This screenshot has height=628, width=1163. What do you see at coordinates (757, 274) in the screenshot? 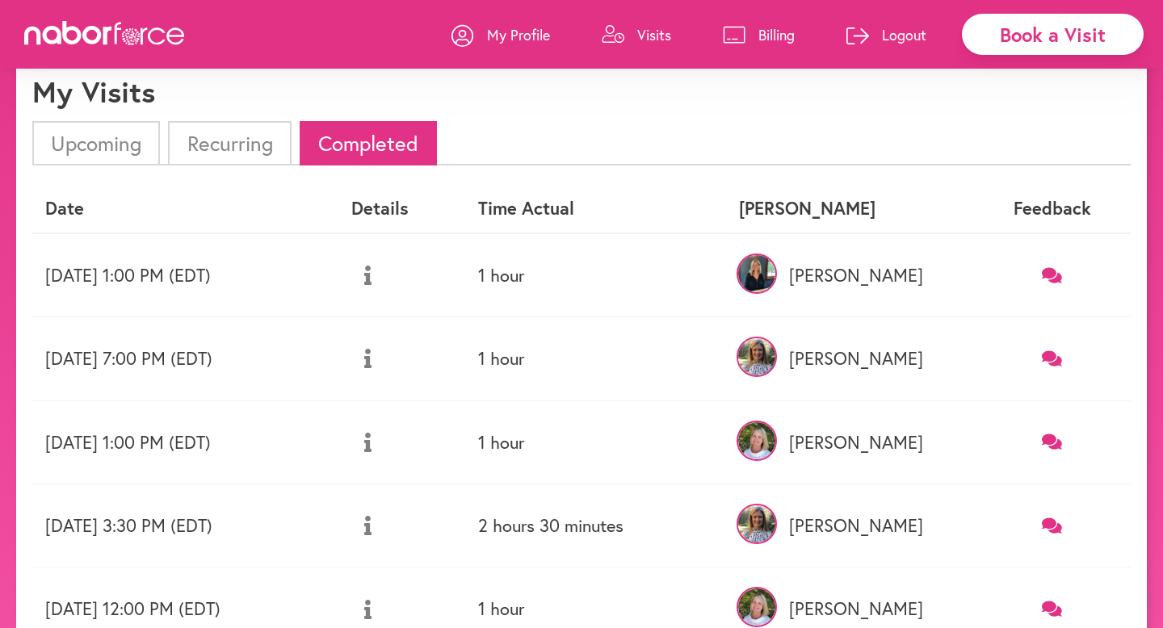
I see `img: cmBpYsgqQPS5ypH0zyYO` at bounding box center [757, 274].